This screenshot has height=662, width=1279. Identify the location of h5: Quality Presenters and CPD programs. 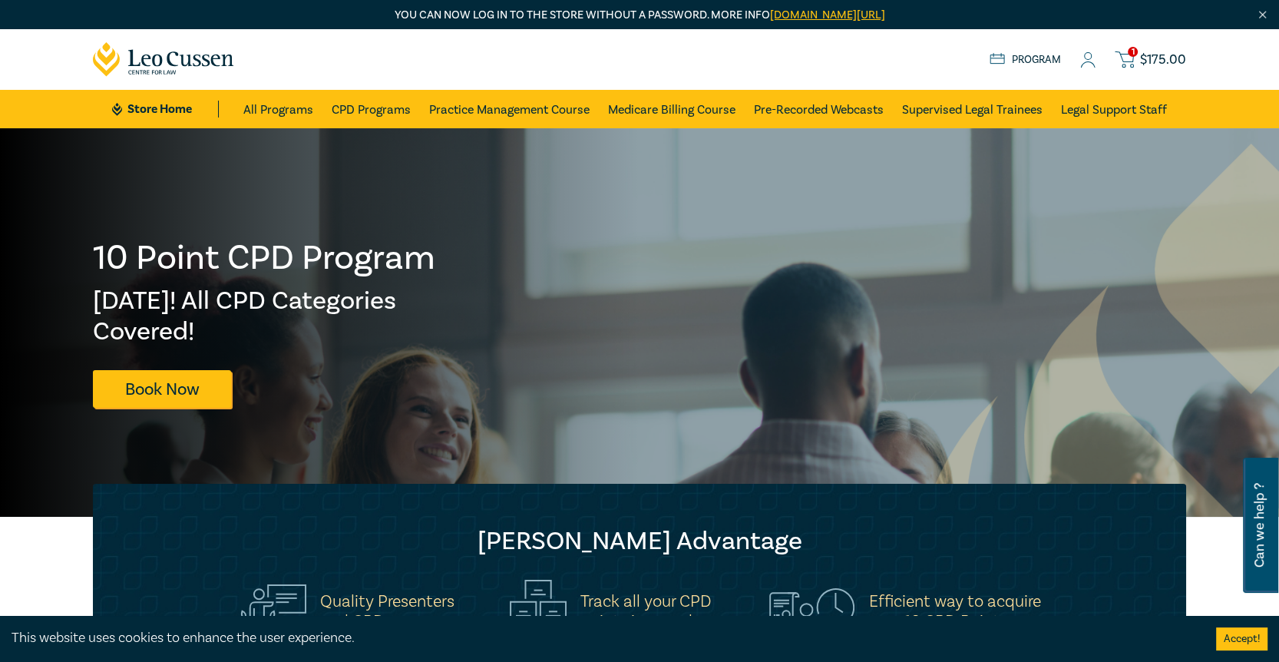
(389, 611).